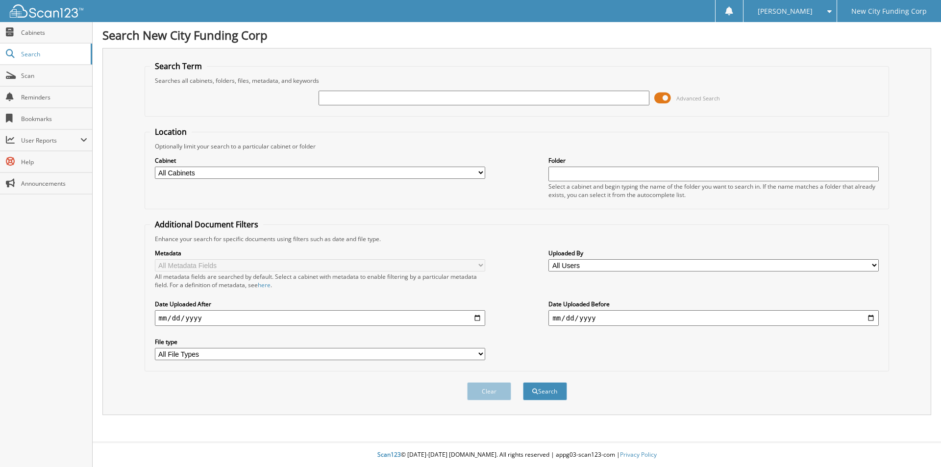 This screenshot has width=941, height=467. I want to click on label: Folder, so click(713, 160).